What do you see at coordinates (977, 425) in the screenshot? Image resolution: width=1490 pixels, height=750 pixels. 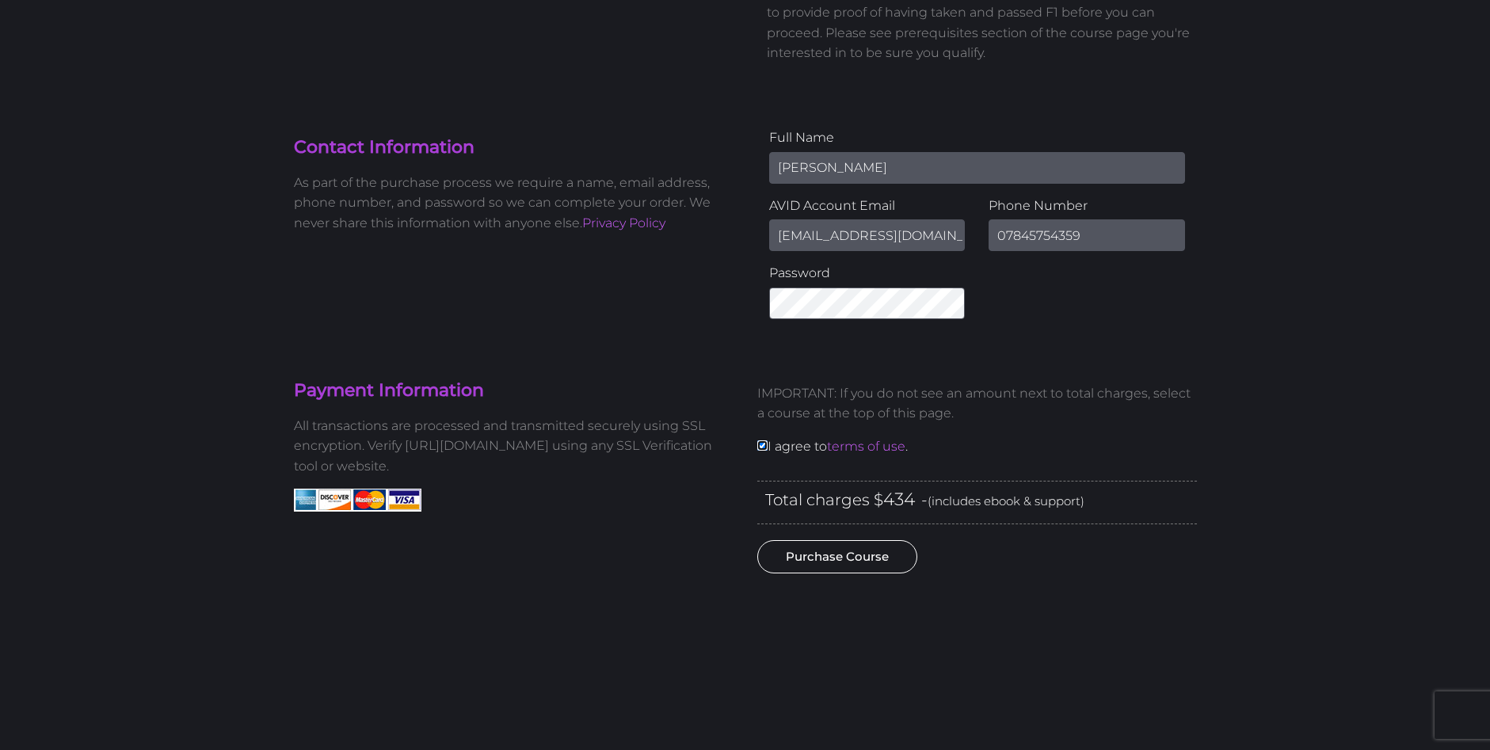 I see `div: I agree to .` at bounding box center [977, 425].